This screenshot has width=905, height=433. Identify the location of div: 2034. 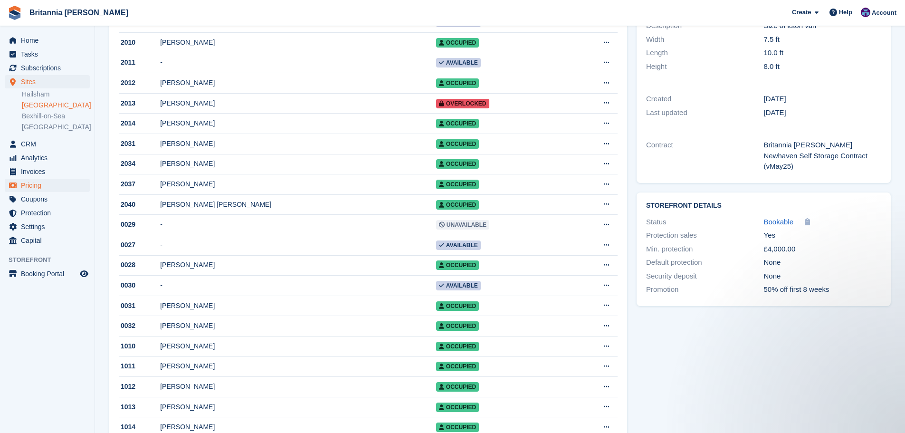
(139, 163).